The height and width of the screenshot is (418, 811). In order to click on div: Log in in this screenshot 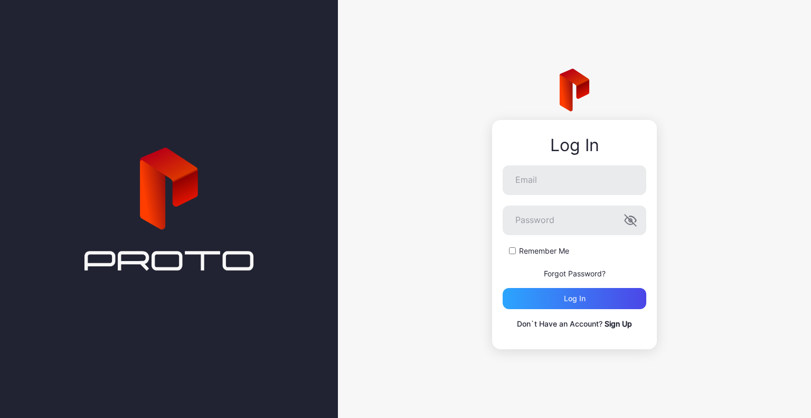, I will do `click(575, 298)`.